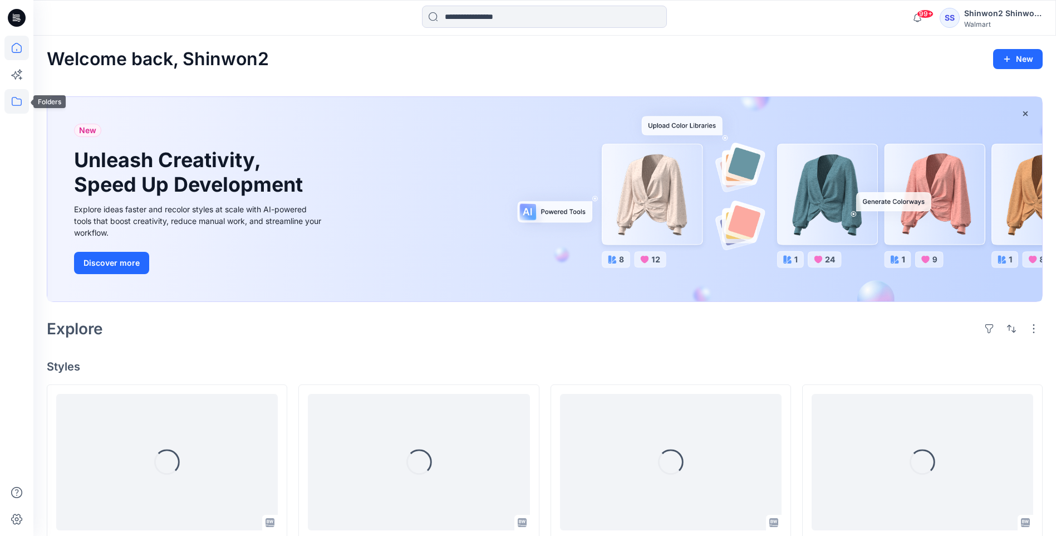 This screenshot has width=1056, height=536. Describe the element at coordinates (1018, 59) in the screenshot. I see `button: New` at that location.